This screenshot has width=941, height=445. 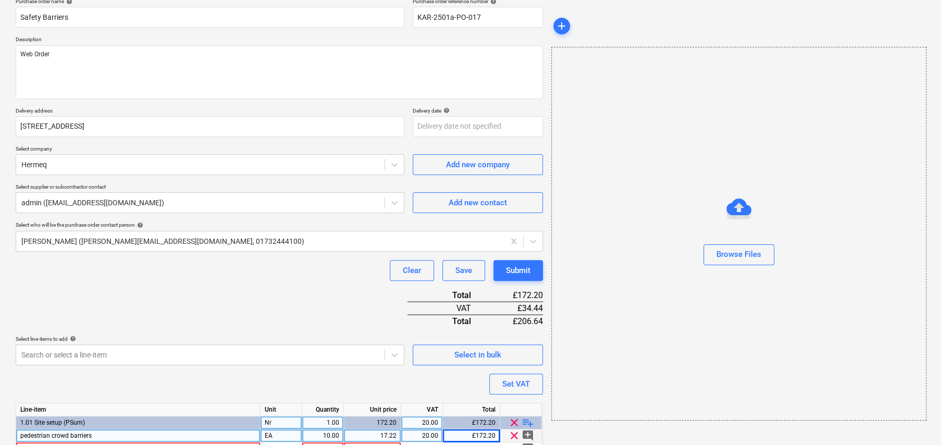 What do you see at coordinates (210, 149) in the screenshot?
I see `p: Select company` at bounding box center [210, 149].